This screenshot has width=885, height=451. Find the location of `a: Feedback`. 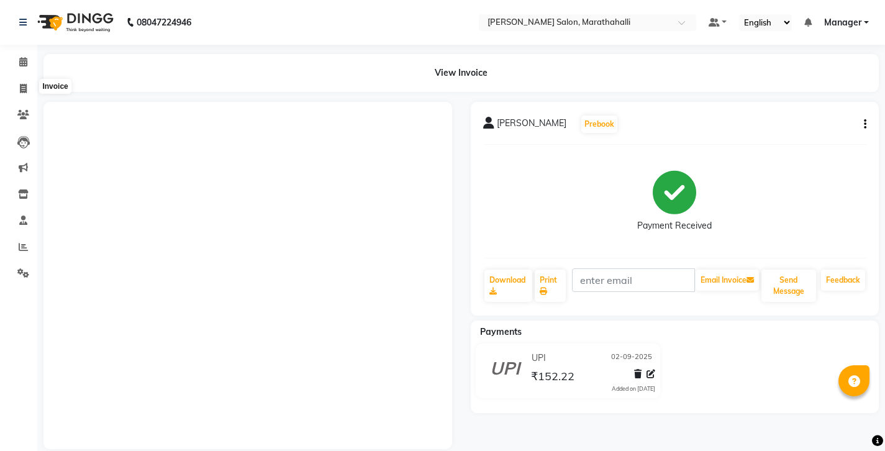

a: Feedback is located at coordinates (843, 280).